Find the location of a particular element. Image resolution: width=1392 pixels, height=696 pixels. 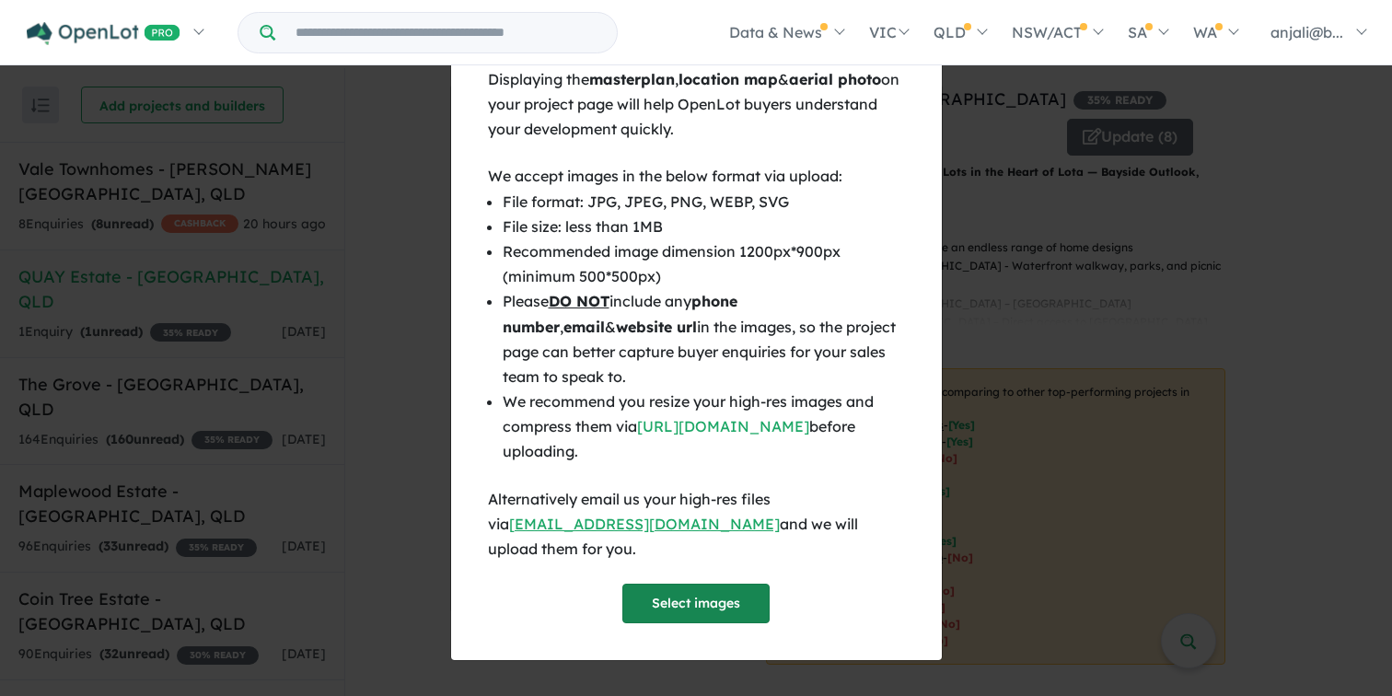

span: anjali@b... is located at coordinates (1307, 32).